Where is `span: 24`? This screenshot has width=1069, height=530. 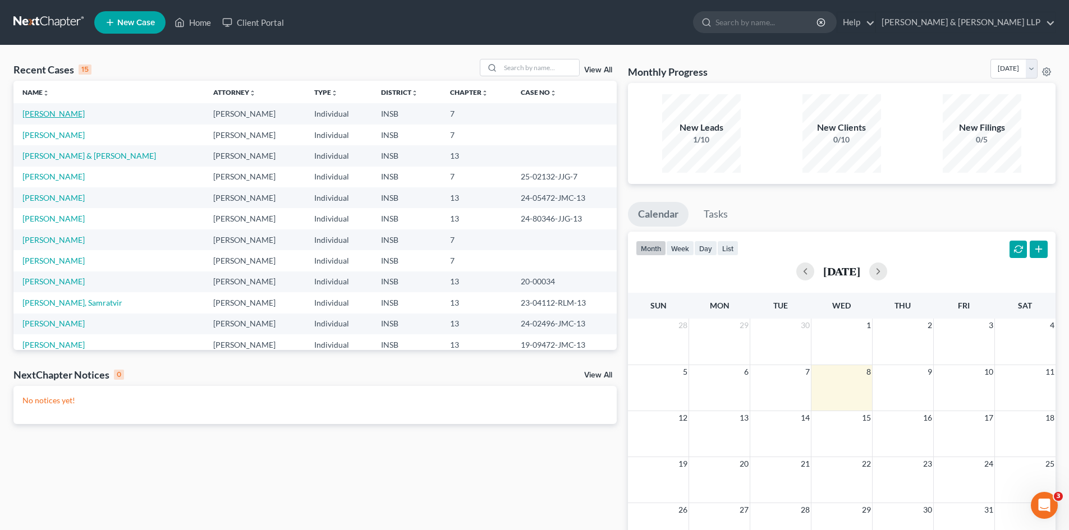 span: 24 is located at coordinates (989, 464).